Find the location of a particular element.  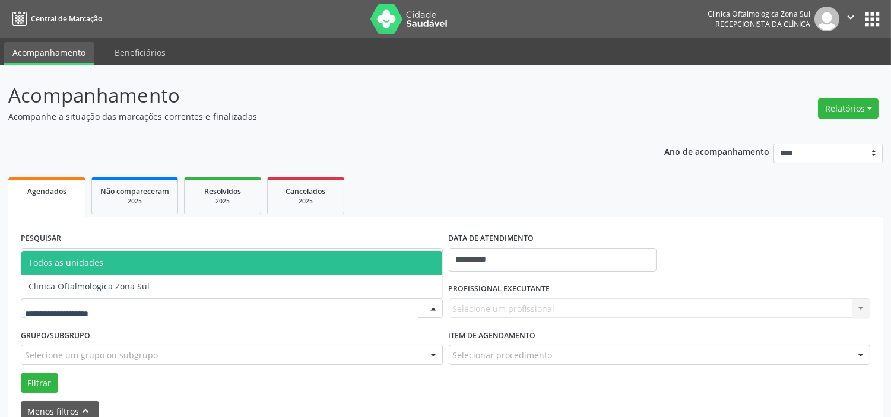

span: Selecionar procedimento is located at coordinates (503, 355).